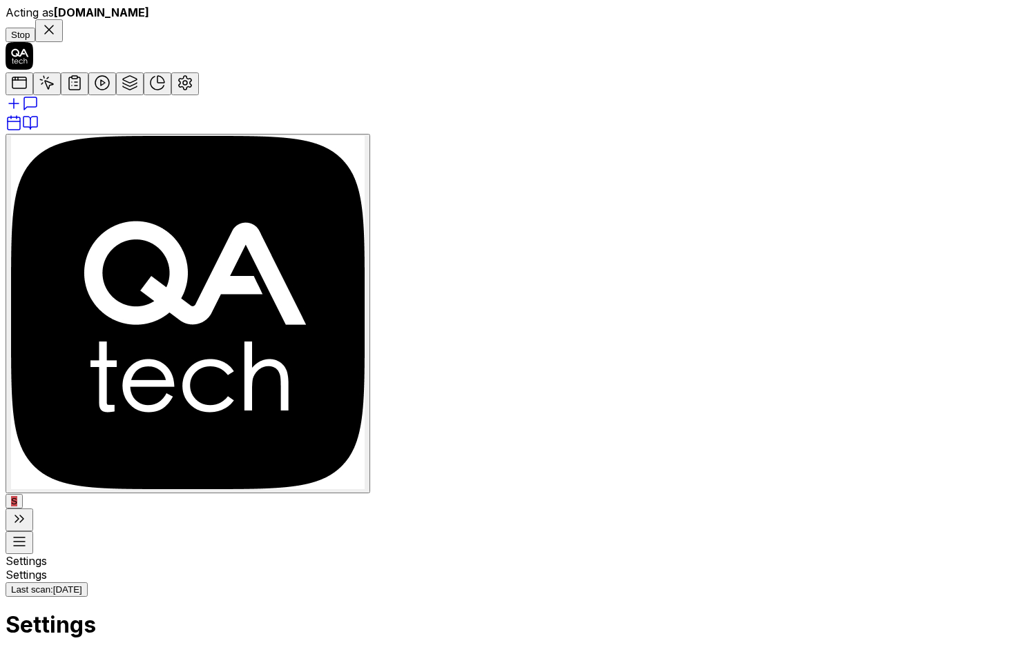 This screenshot has height=654, width=1029. I want to click on div: Acting as, so click(514, 12).